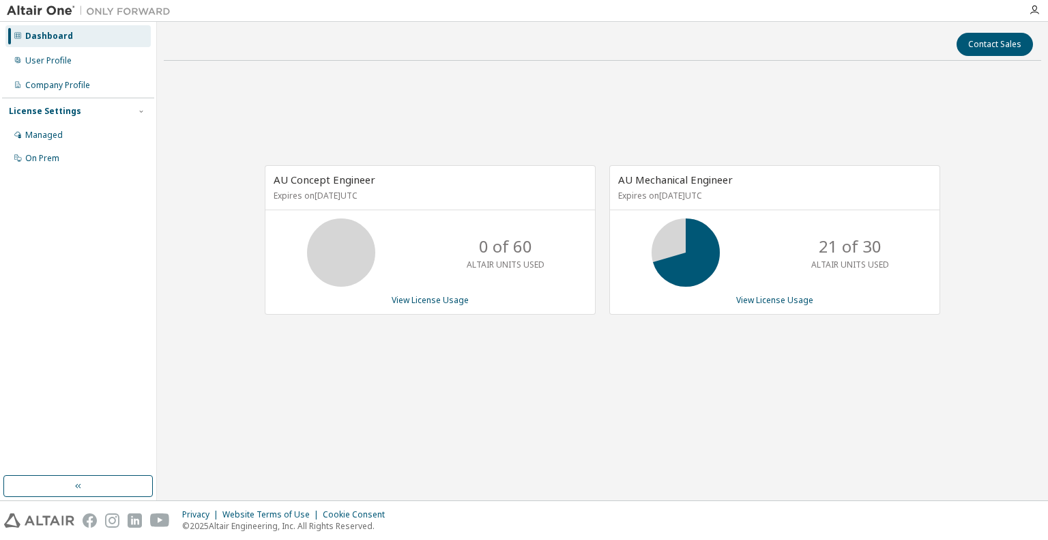 The width and height of the screenshot is (1048, 540). I want to click on div: User Profile, so click(48, 61).